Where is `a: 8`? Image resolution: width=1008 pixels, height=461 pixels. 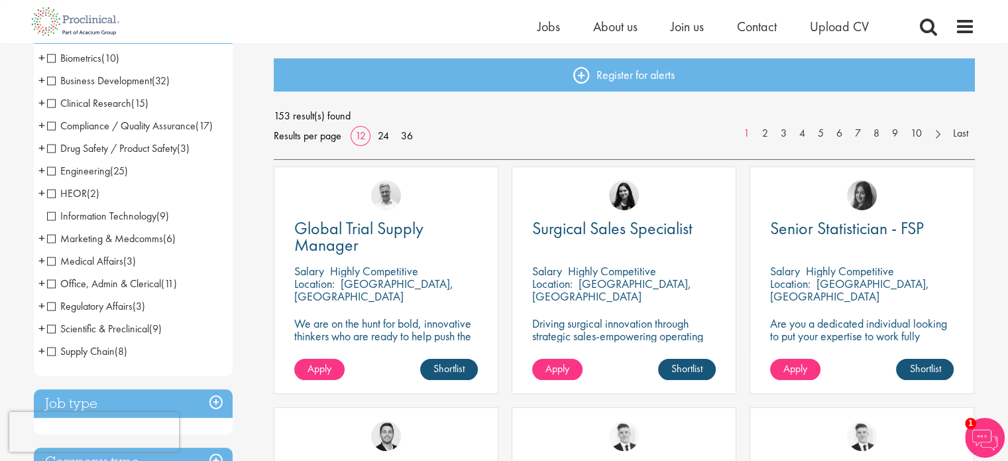
a: 8 is located at coordinates (876, 133).